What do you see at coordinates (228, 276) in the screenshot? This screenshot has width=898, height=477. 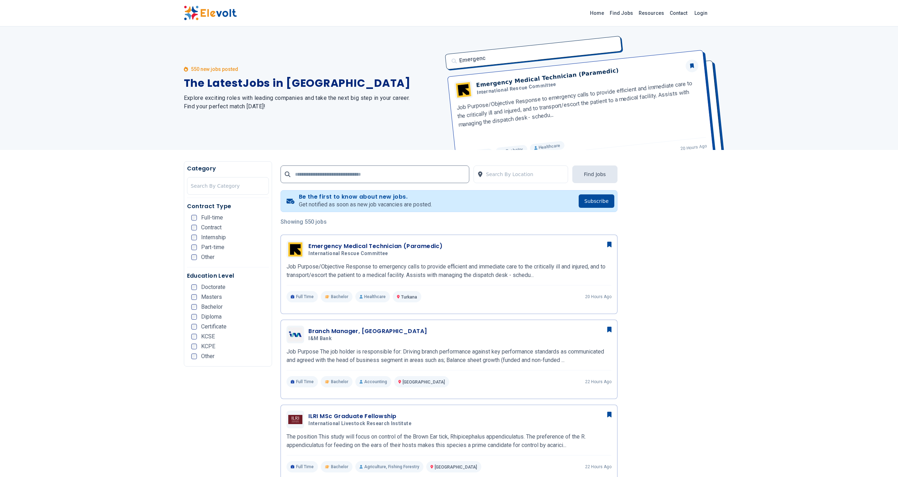 I see `h5: Education Level` at bounding box center [228, 276].